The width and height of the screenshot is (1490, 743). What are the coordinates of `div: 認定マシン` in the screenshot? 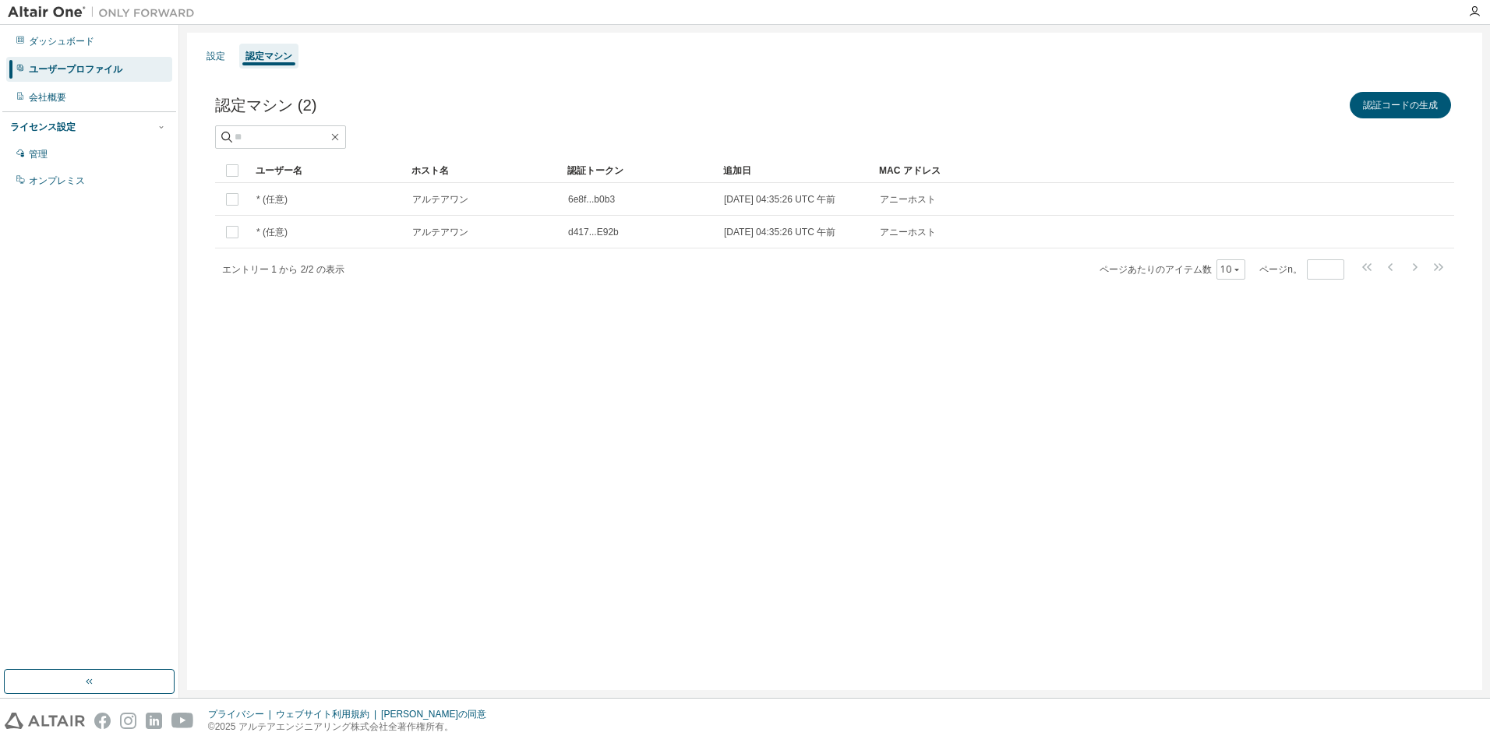 It's located at (269, 56).